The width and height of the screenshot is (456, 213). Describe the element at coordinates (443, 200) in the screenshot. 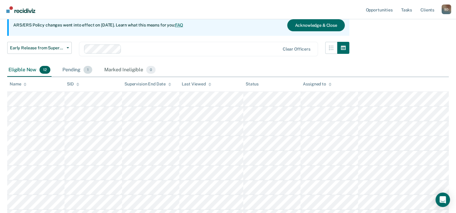

I see `div: Open Intercom Messenger` at that location.